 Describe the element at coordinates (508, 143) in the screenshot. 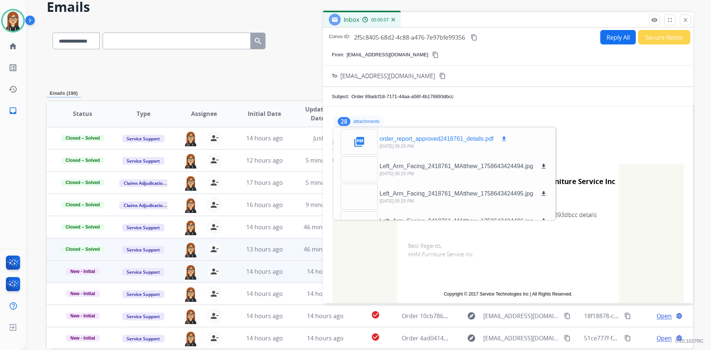

I see `div: From:` at that location.